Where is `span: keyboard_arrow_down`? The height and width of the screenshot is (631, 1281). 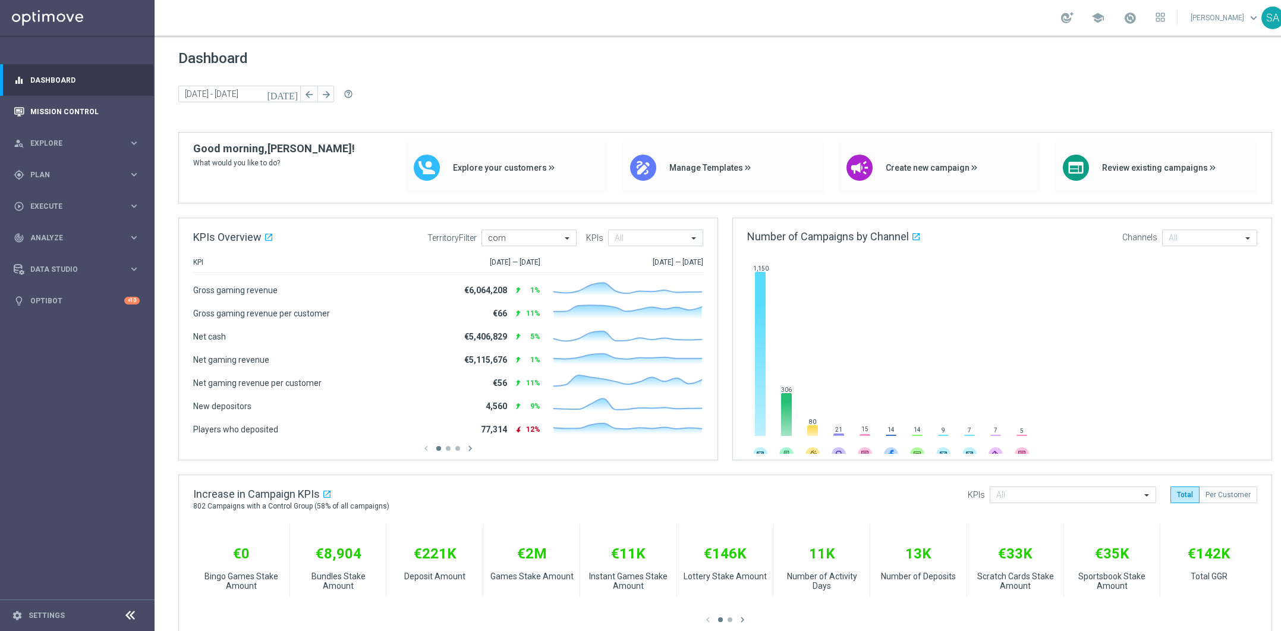 span: keyboard_arrow_down is located at coordinates (1254, 18).